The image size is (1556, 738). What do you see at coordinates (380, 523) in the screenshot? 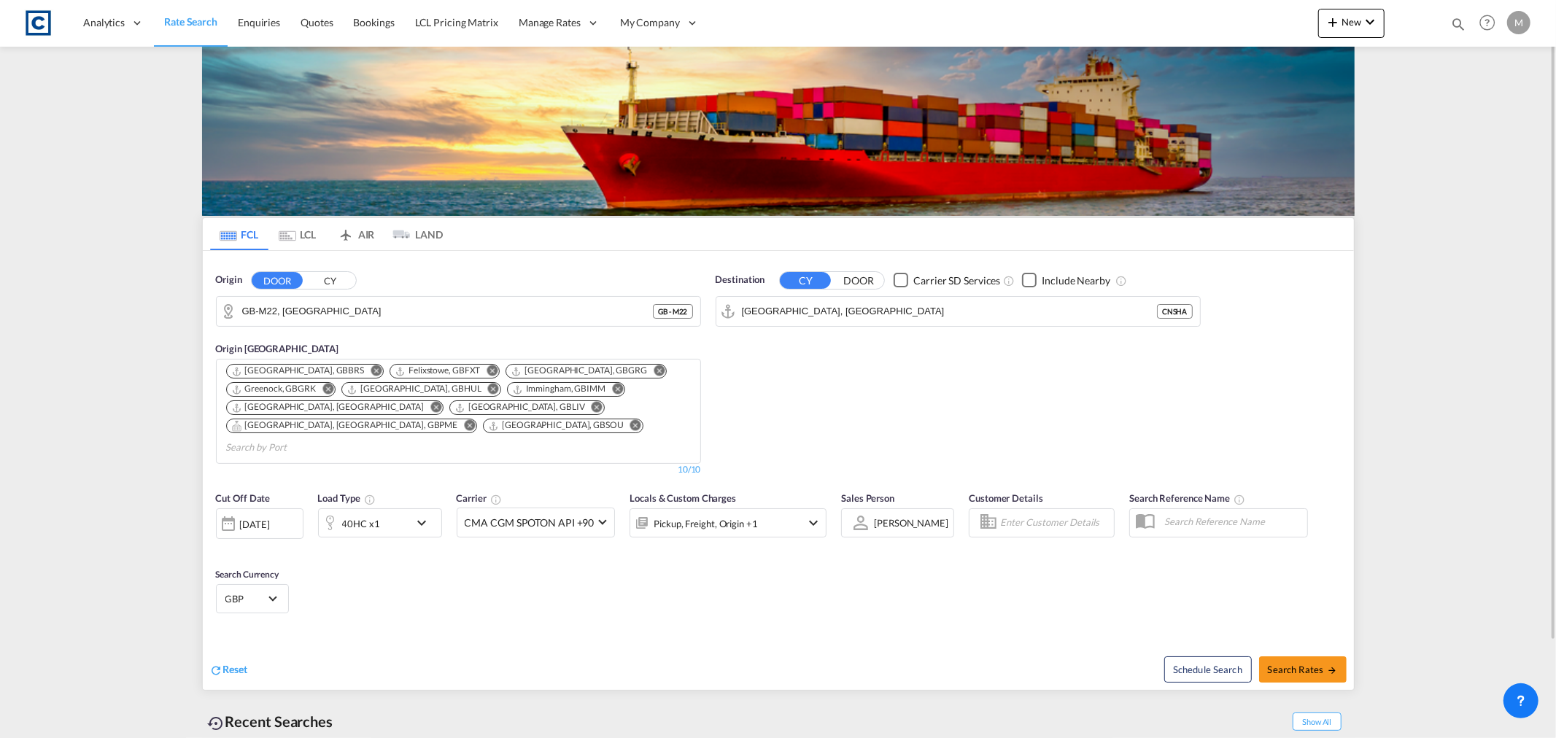
I see `div: 40HC x1icon-chevron-down` at bounding box center [380, 523].